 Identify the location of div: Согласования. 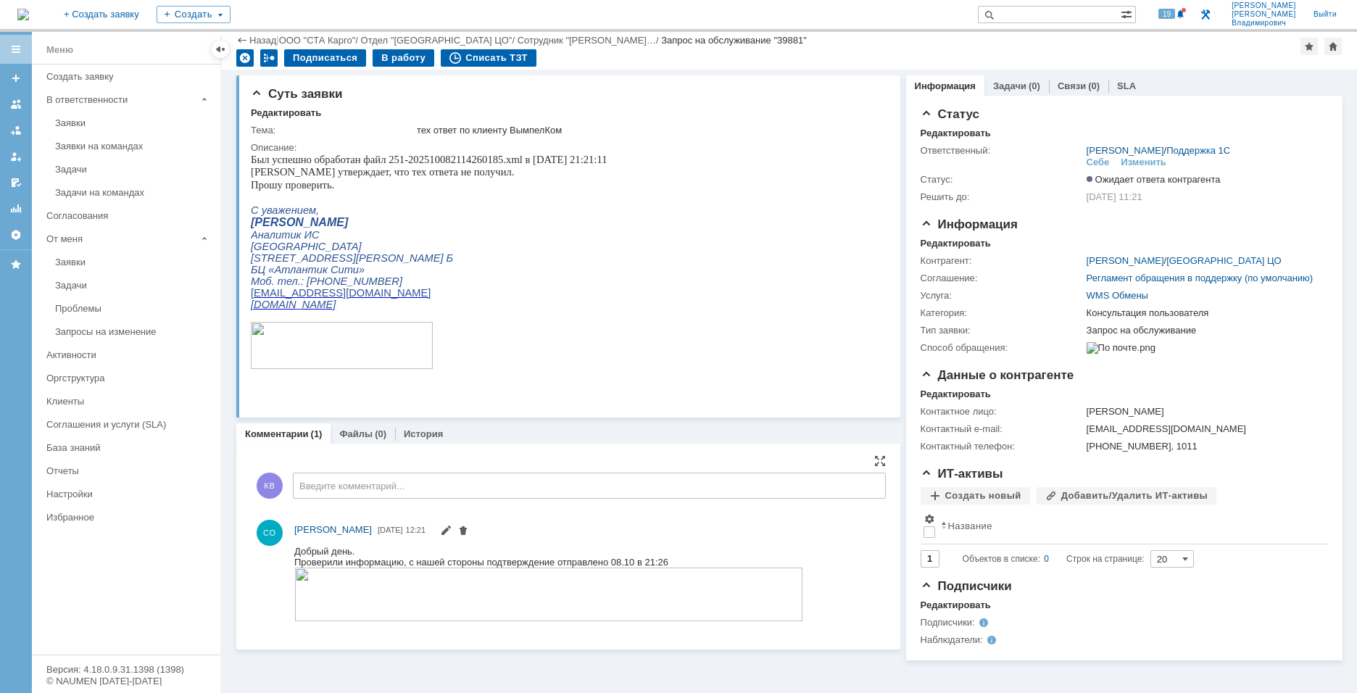
(129, 215).